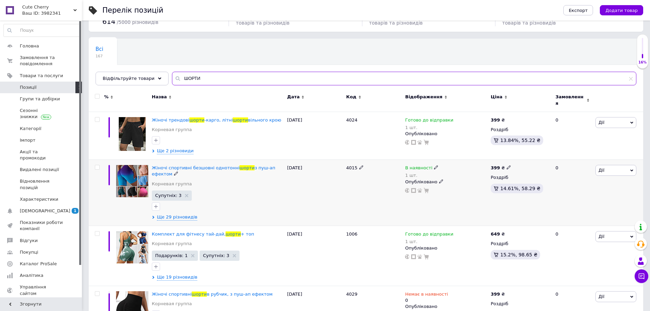 Image resolution: width=650 pixels, height=311 pixels. I want to click on span: В наявності, so click(419, 169).